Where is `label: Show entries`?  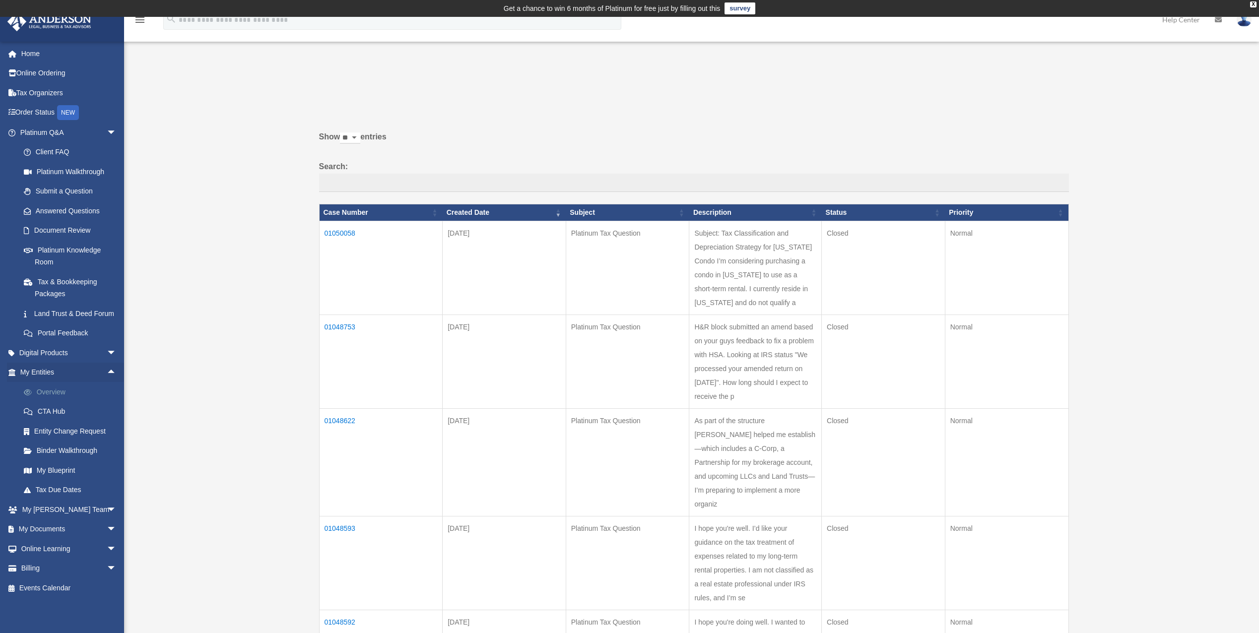
label: Show entries is located at coordinates (694, 142).